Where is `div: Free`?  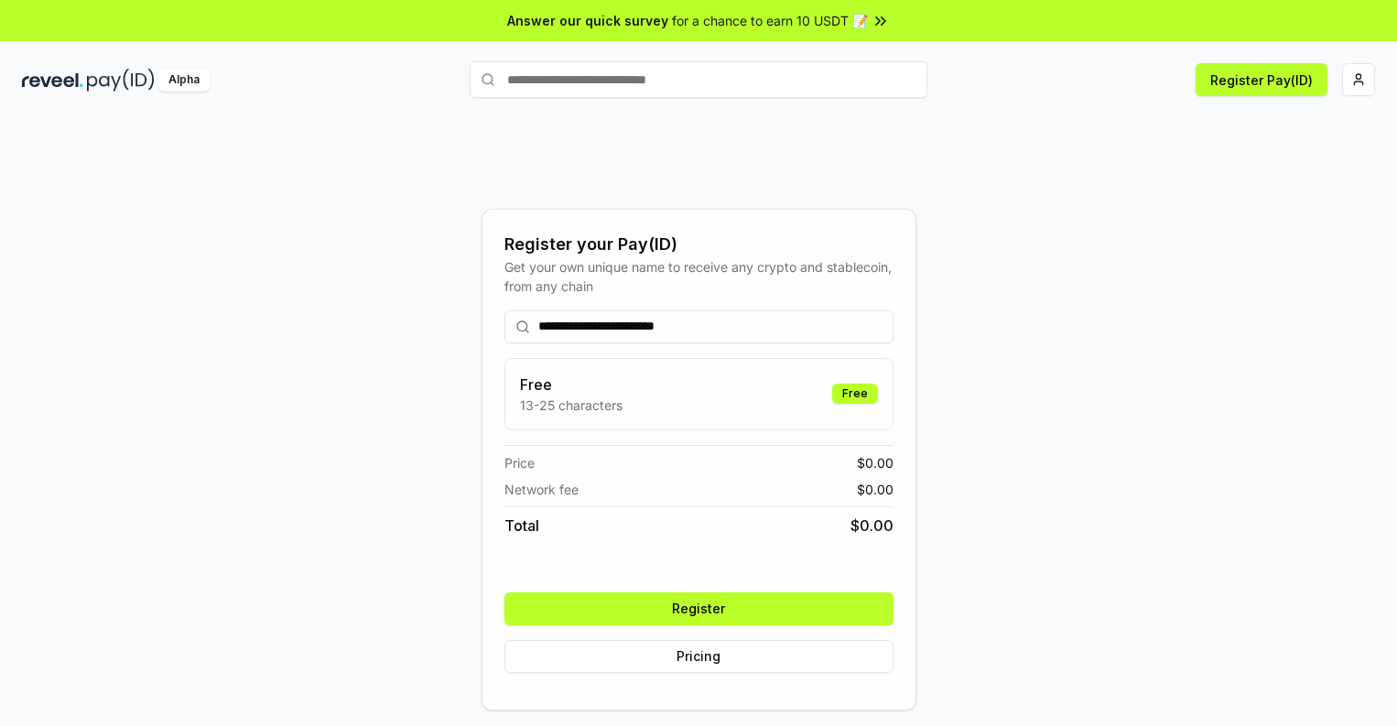 div: Free is located at coordinates (855, 394).